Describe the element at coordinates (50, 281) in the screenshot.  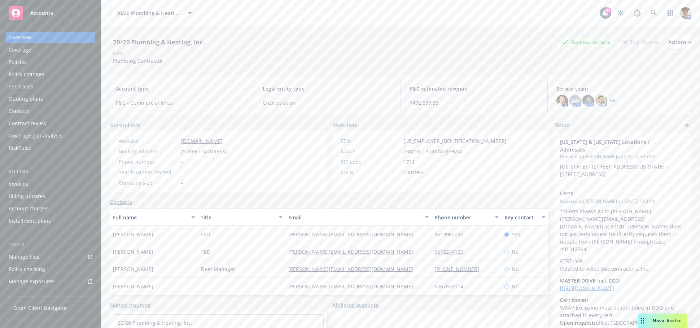
I see `a: Manage exposures` at that location.